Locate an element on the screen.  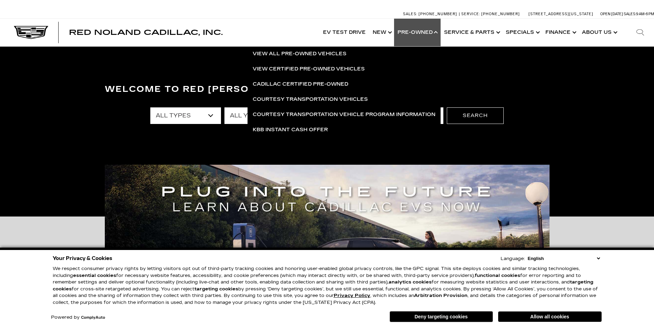
a: View Certified Pre-Owned Vehicles is located at coordinates (344, 69).